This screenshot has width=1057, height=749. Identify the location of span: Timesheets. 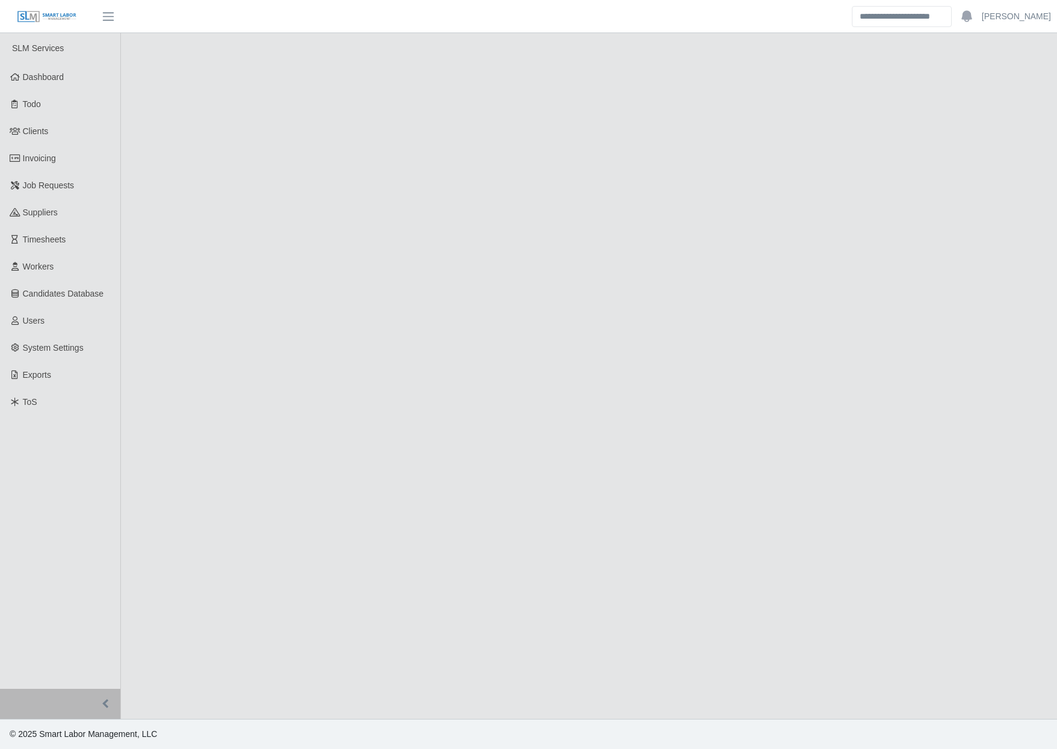
(45, 239).